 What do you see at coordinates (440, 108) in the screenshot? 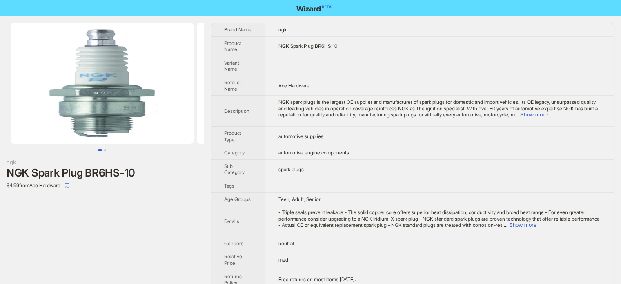
I see `div: NGK spark plugs is the largest OE supplier and manufacturer of spark plugs for domestic and impor...` at bounding box center [440, 108].